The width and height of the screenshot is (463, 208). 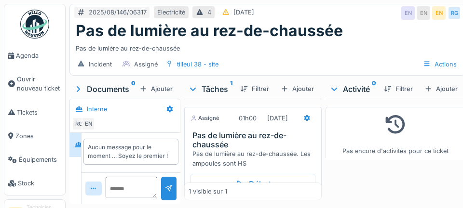 What do you see at coordinates (255, 140) in the screenshot?
I see `h3: Pas de lumière au rez-de-chaussée` at bounding box center [255, 140].